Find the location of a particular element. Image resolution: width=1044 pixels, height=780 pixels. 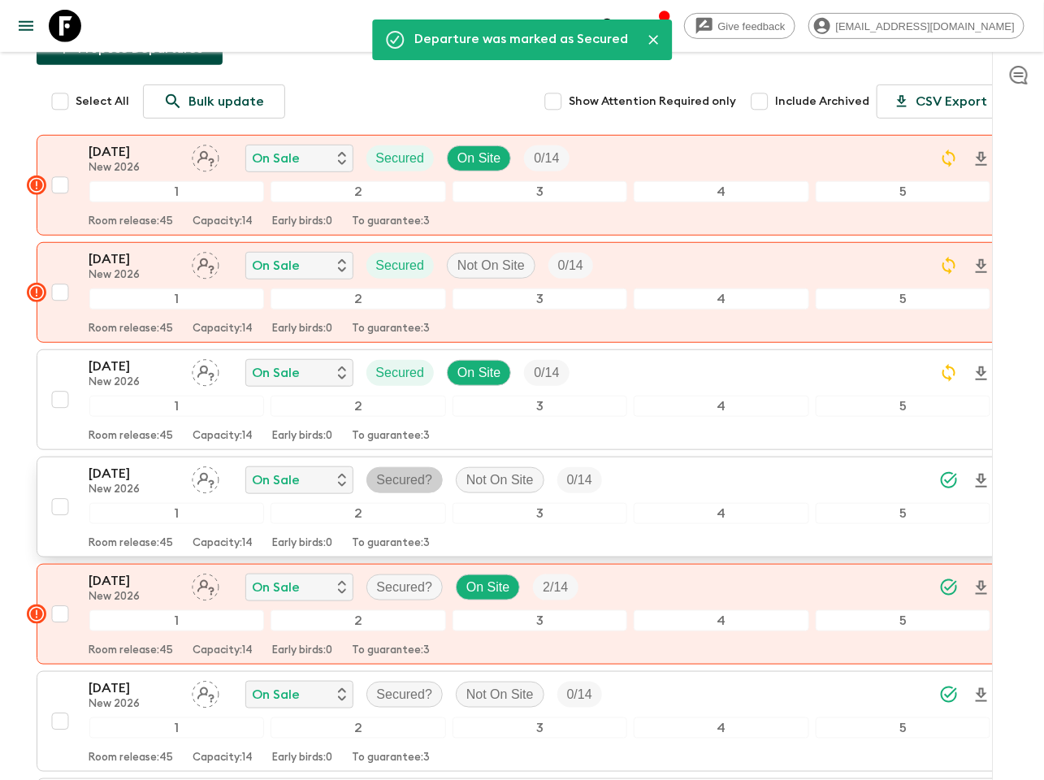

span: Include Archived is located at coordinates (823, 102).